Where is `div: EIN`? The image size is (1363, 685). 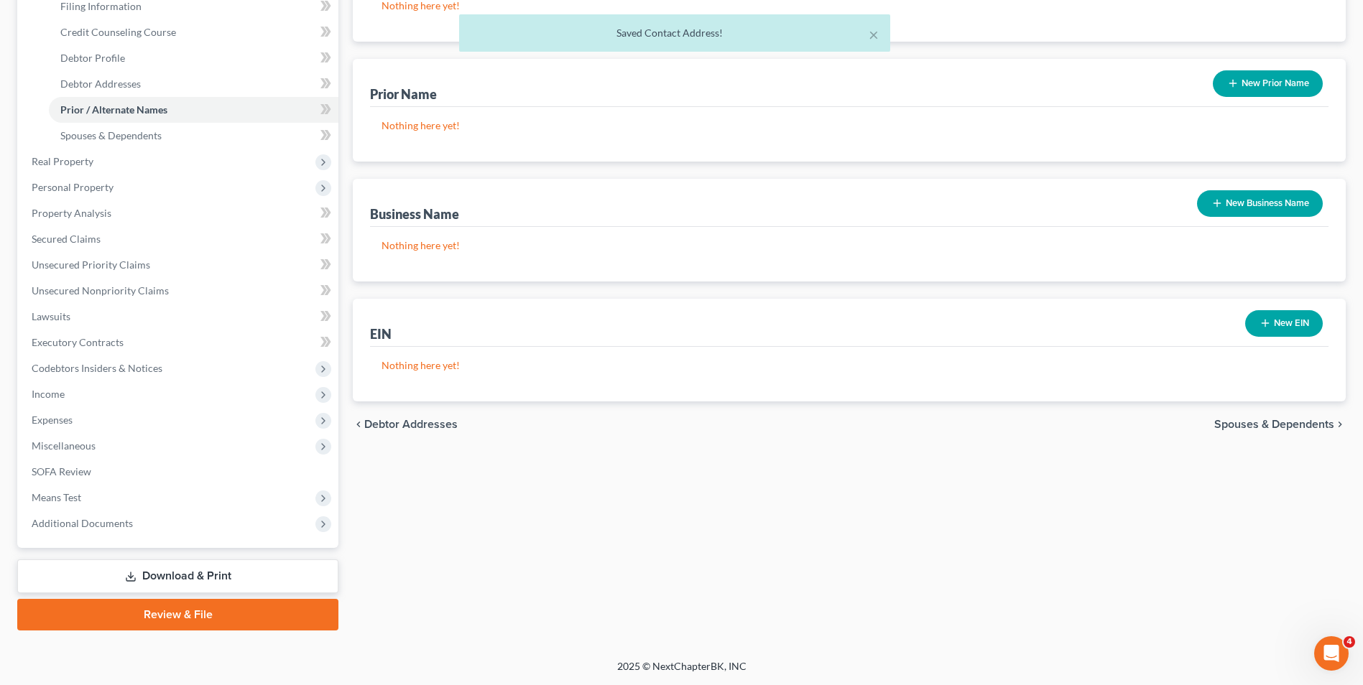
div: EIN is located at coordinates (381, 334).